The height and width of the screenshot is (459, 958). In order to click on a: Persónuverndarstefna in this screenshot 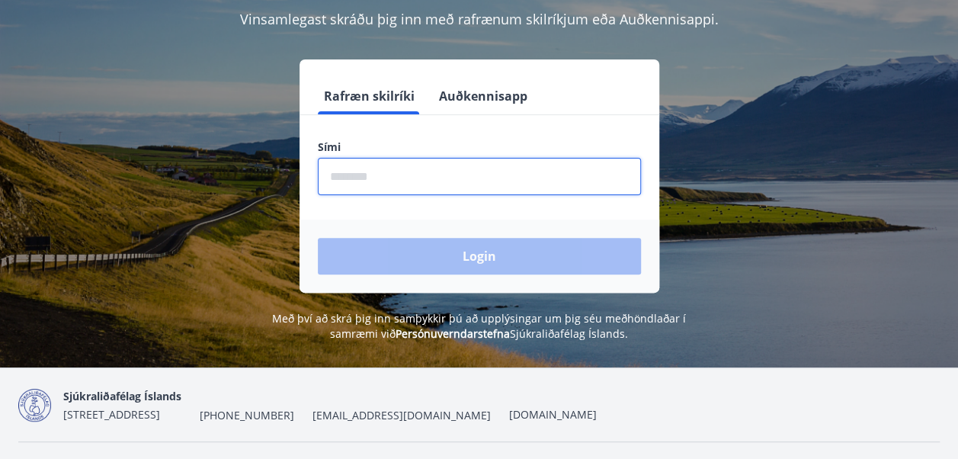, I will do `click(453, 333)`.